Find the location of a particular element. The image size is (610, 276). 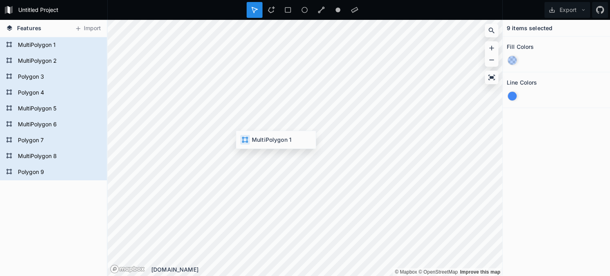

a: Mapbox is located at coordinates (406, 272).